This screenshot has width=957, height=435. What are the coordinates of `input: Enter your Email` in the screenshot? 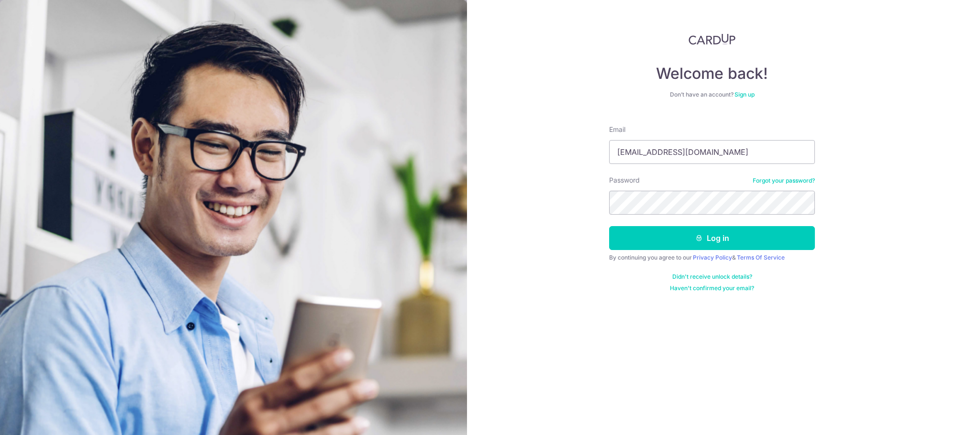 It's located at (712, 152).